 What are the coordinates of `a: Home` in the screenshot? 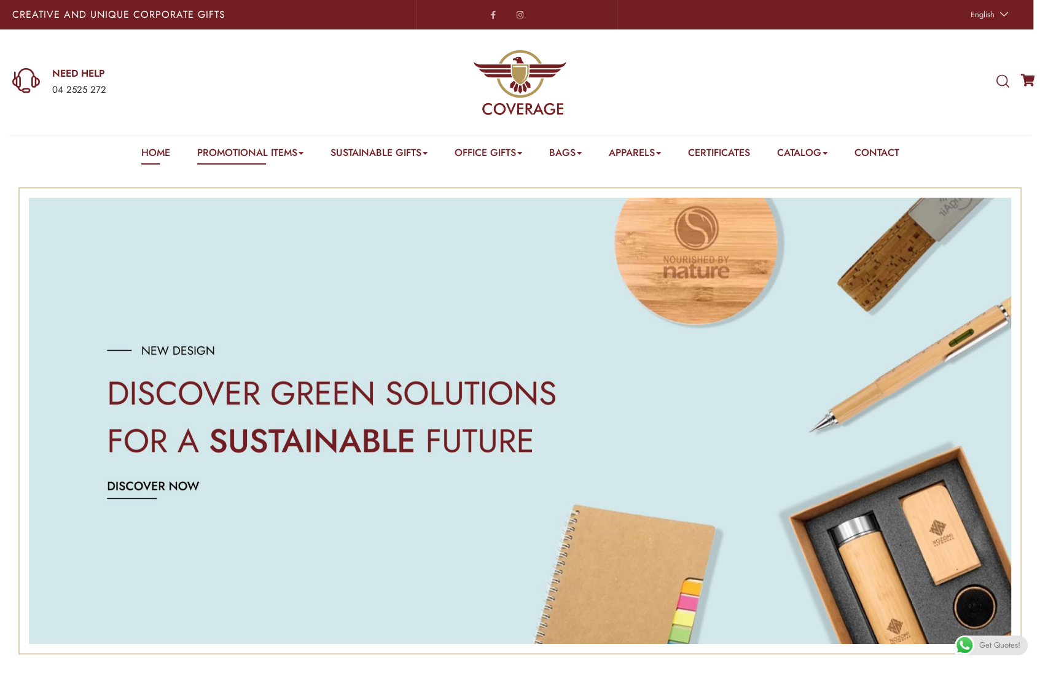 It's located at (155, 155).